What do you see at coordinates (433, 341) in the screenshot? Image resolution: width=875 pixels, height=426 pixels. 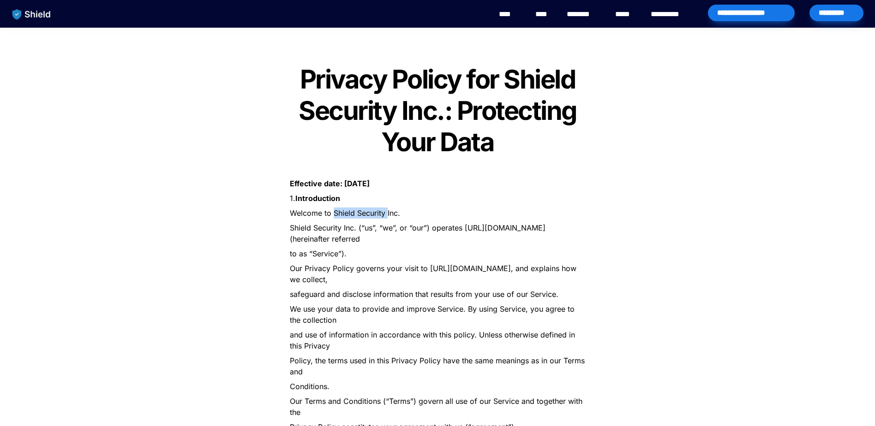 I see `span: and use of information in accordance with this policy. Unless otherwise defined in this Privacy` at bounding box center [433, 341].